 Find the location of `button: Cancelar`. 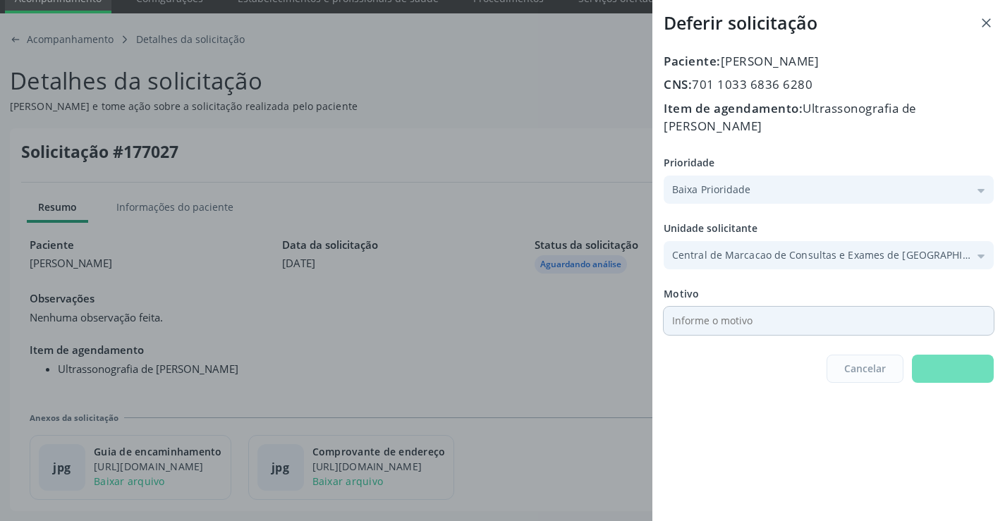

button: Cancelar is located at coordinates (865, 369).